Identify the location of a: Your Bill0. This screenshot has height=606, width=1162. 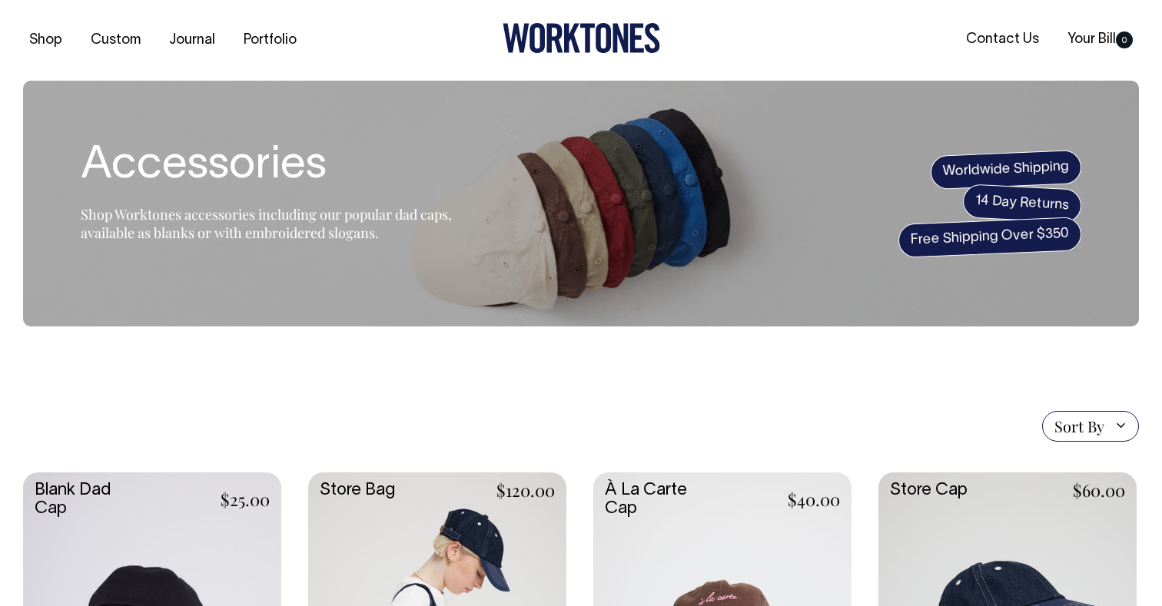
(1100, 39).